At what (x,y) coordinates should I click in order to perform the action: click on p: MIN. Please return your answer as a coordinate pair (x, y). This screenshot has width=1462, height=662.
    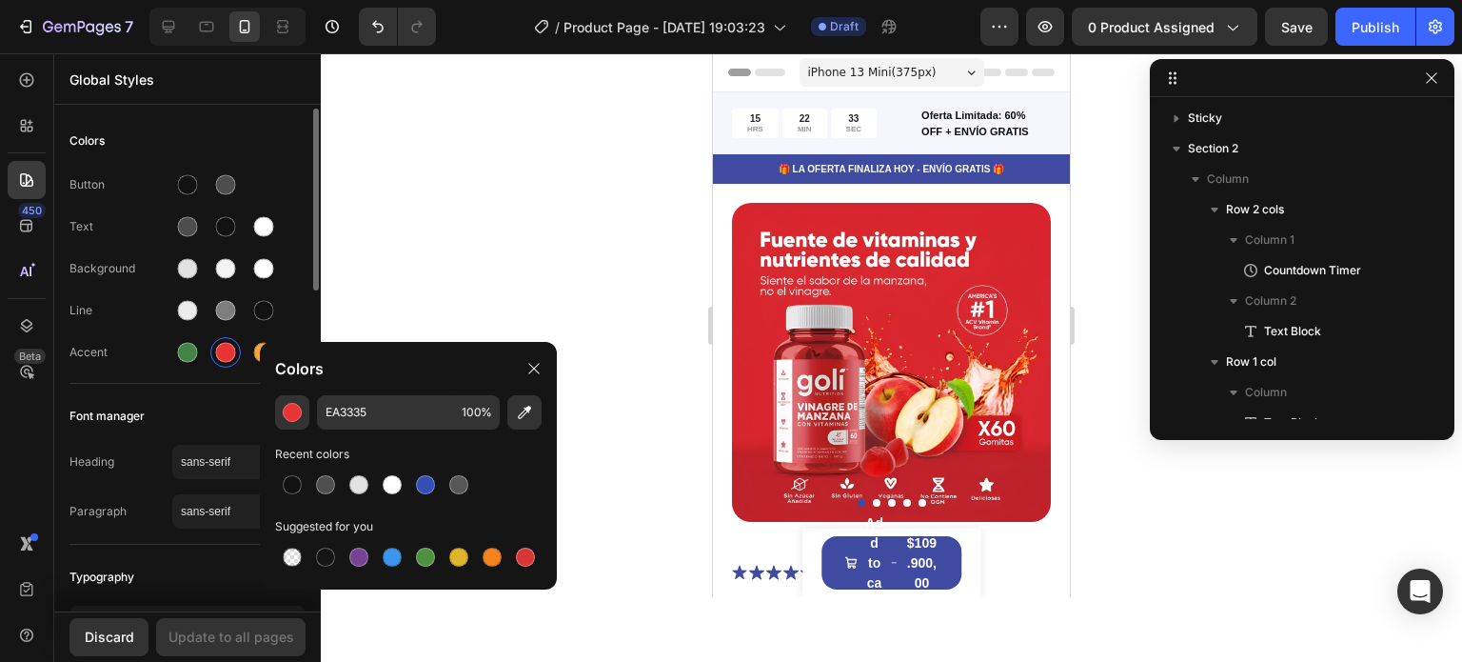
    Looking at the image, I should click on (91, 76).